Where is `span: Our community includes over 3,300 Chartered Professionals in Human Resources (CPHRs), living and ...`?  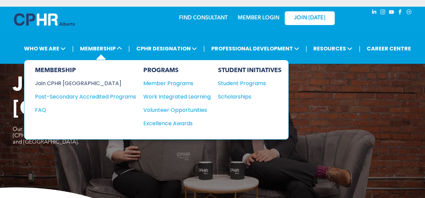
span: Our community includes over 3,300 Chartered Professionals in Human Resources (CPHRs), living and ... is located at coordinates (111, 136).